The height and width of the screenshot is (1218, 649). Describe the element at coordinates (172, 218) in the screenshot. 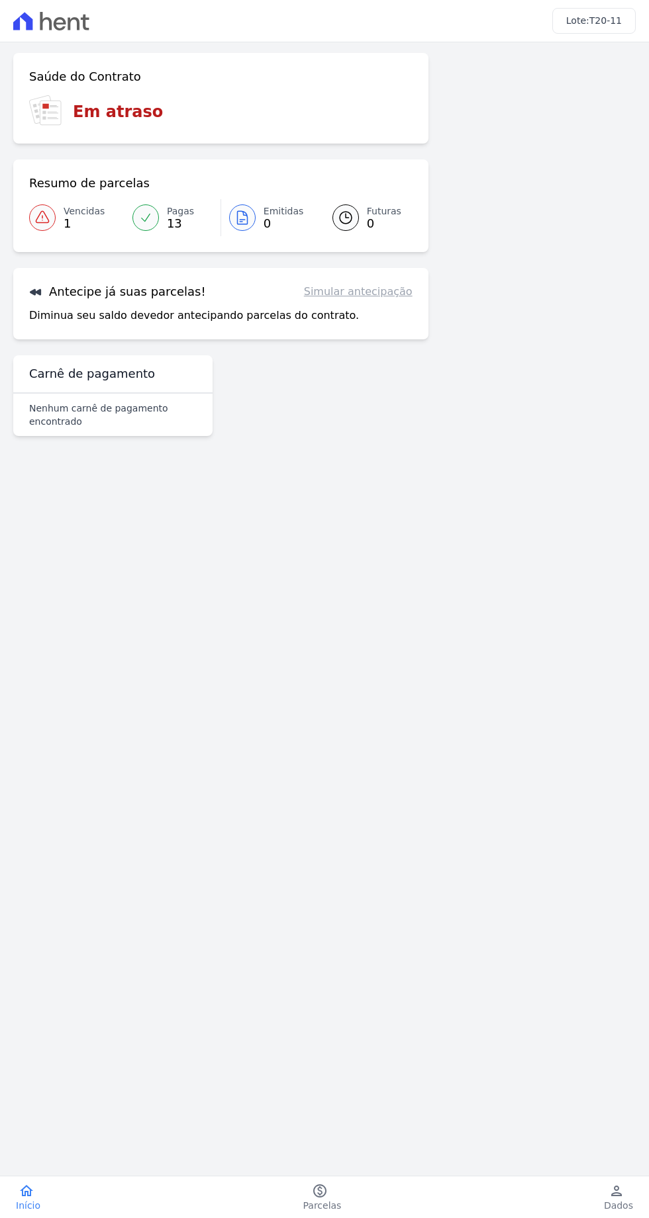

I see `a: Pagas 13` at that location.